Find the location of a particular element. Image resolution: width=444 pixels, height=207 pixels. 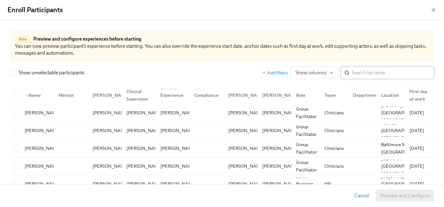

h6: Preview and configure experiences before starting is located at coordinates (87, 39).